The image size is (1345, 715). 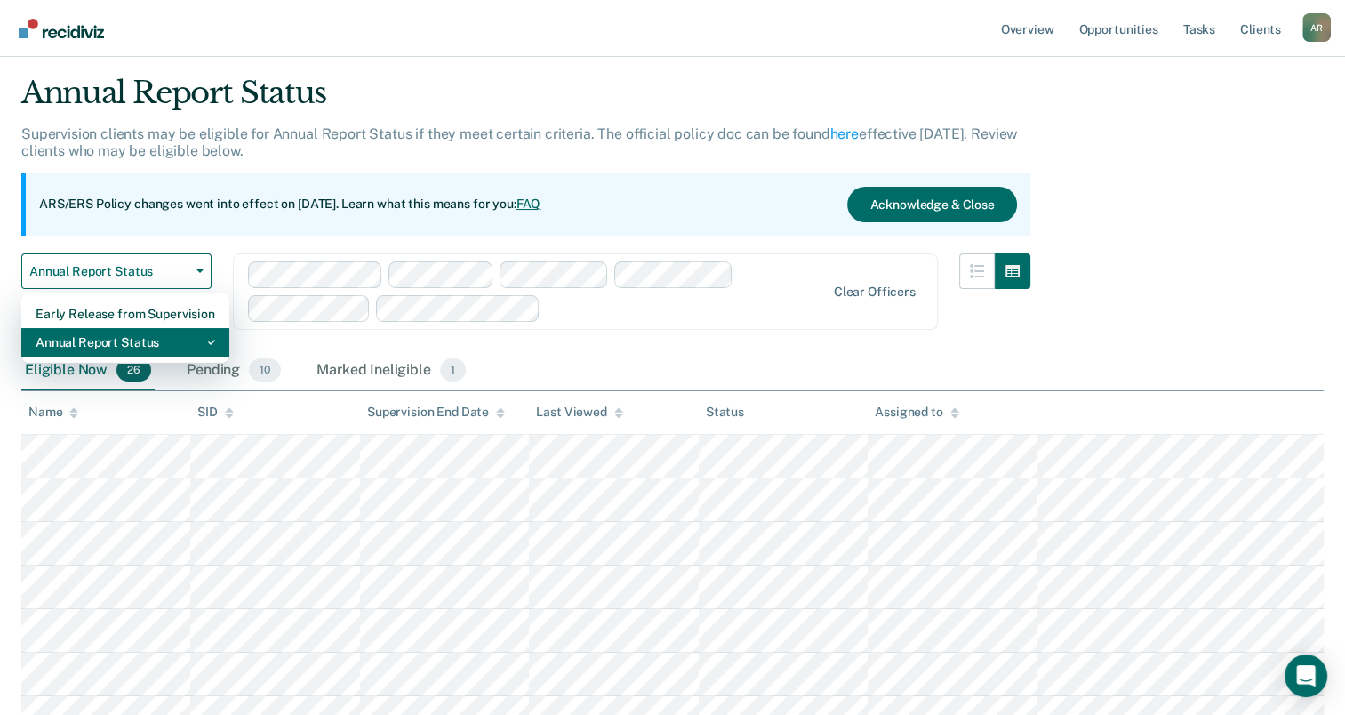 What do you see at coordinates (61, 28) in the screenshot?
I see `img: Recidiviz` at bounding box center [61, 28].